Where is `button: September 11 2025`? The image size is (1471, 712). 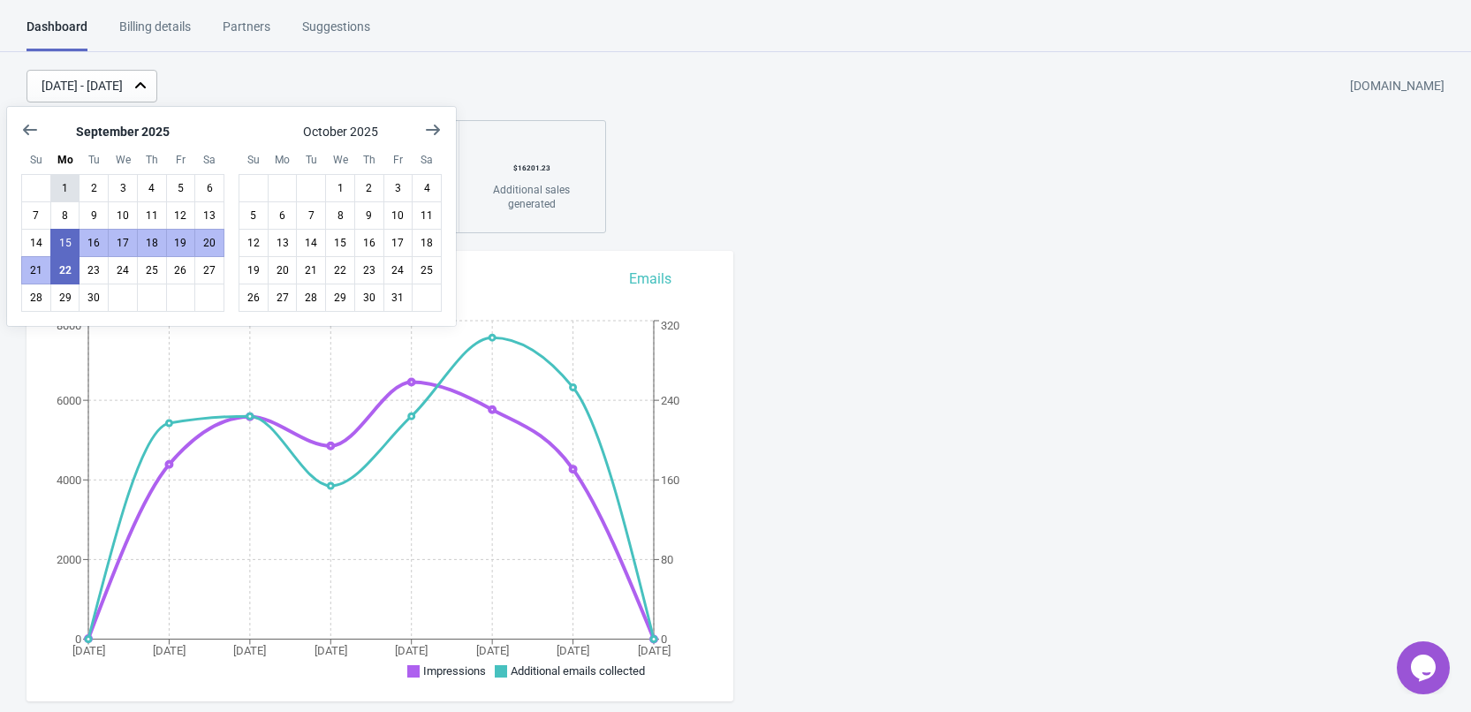
button: September 11 2025 is located at coordinates (152, 216).